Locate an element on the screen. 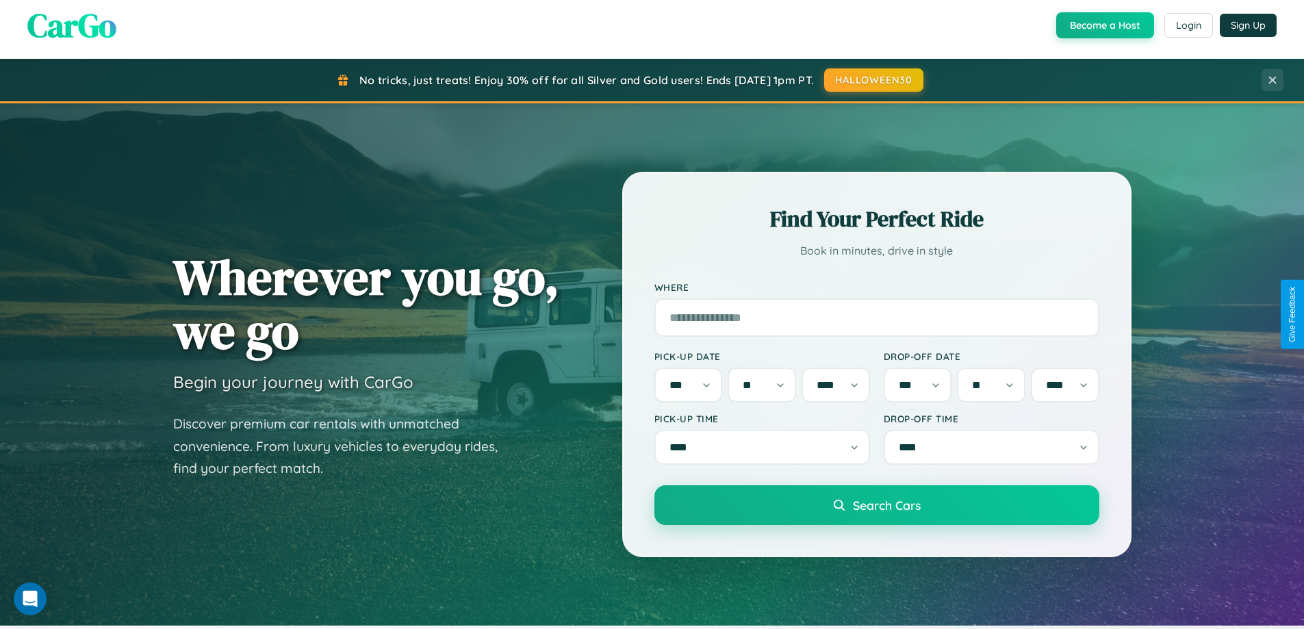 This screenshot has height=629, width=1304. span: Search Cars is located at coordinates (886, 505).